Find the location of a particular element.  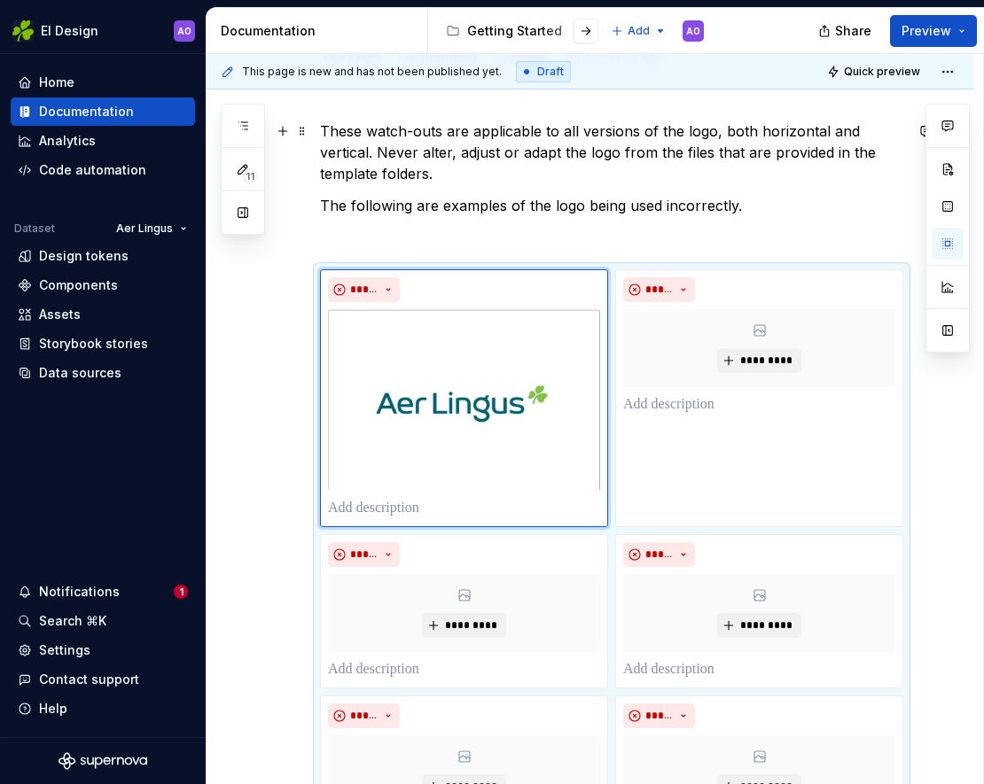

img: 56b5df98-d96d-4d7e-807c-0afdf3bdaefa.png is located at coordinates (23, 31).